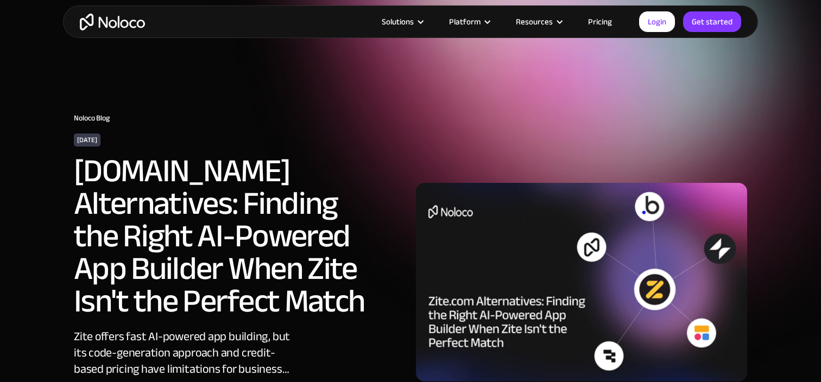 The height and width of the screenshot is (382, 821). I want to click on div: Zite offers fast AI-powered app building, but its code-generation approach and credit-based prici..., so click(185, 353).